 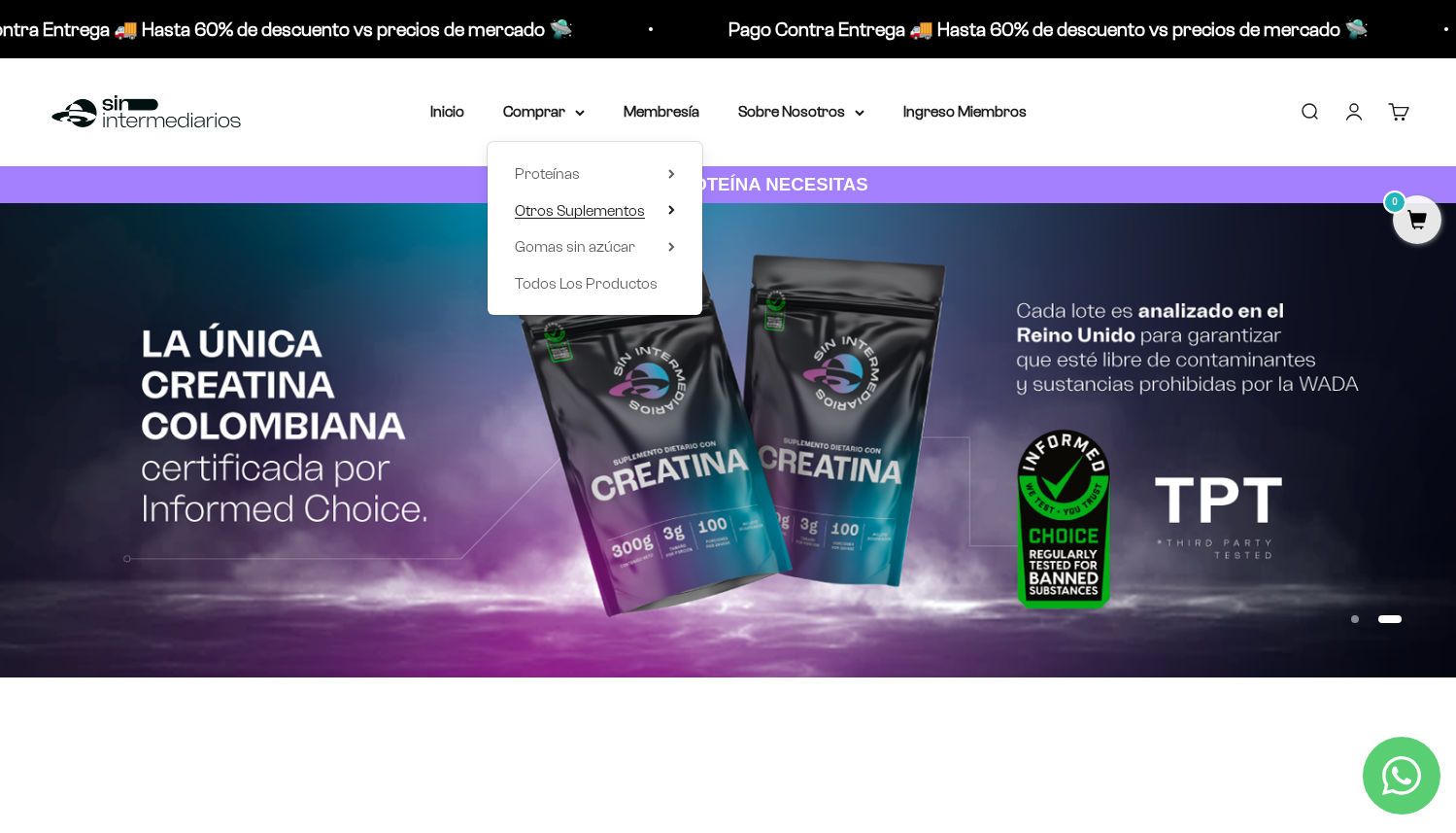 What do you see at coordinates (585, 283) in the screenshot?
I see `span: Todos Los Productos` at bounding box center [585, 283].